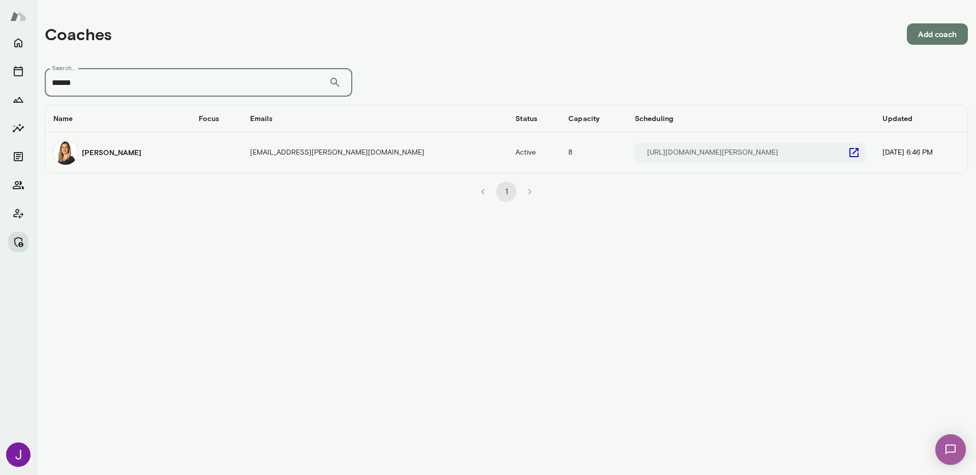  Describe the element at coordinates (18, 100) in the screenshot. I see `button: Growth Plan` at that location.